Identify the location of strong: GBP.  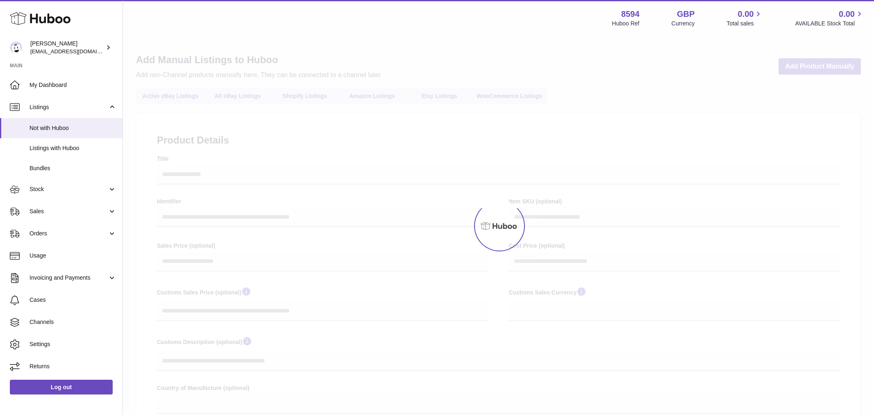
(686, 14).